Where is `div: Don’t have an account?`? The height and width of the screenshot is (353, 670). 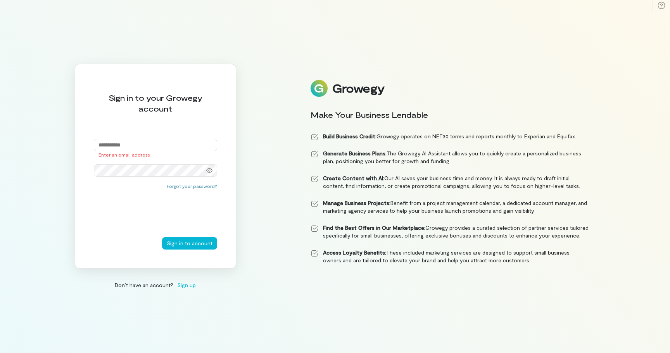 div: Don’t have an account? is located at coordinates (156, 285).